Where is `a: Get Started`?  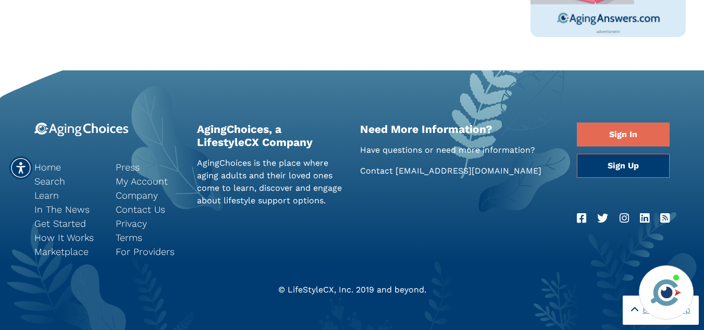
a: Get Started is located at coordinates (67, 223).